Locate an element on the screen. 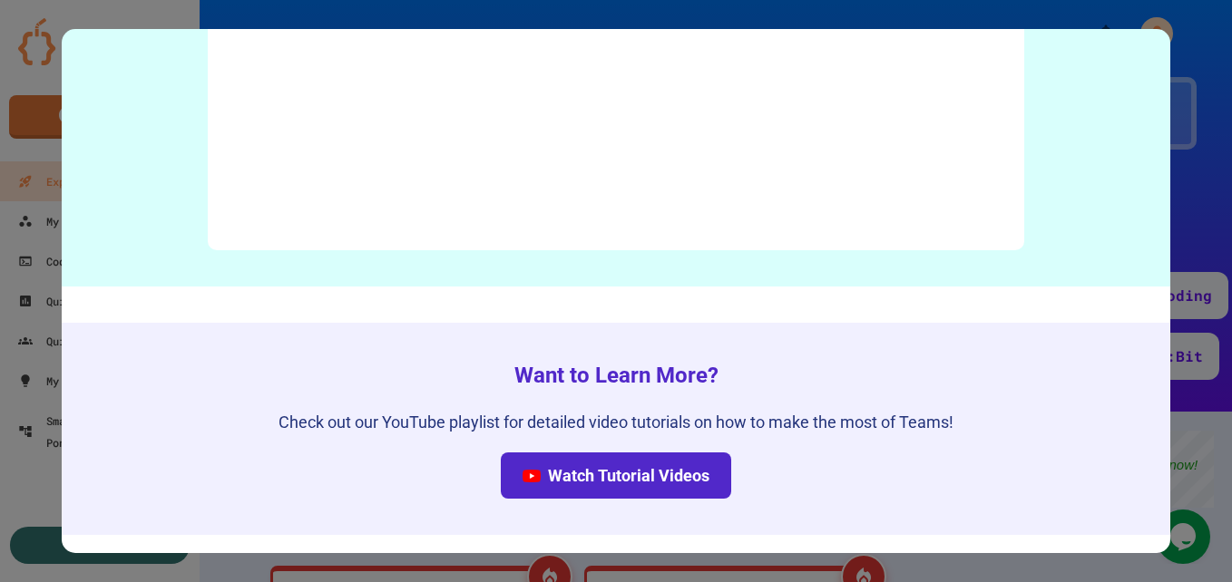 The image size is (1232, 582). a: Watch Tutorial Videos is located at coordinates (616, 475).